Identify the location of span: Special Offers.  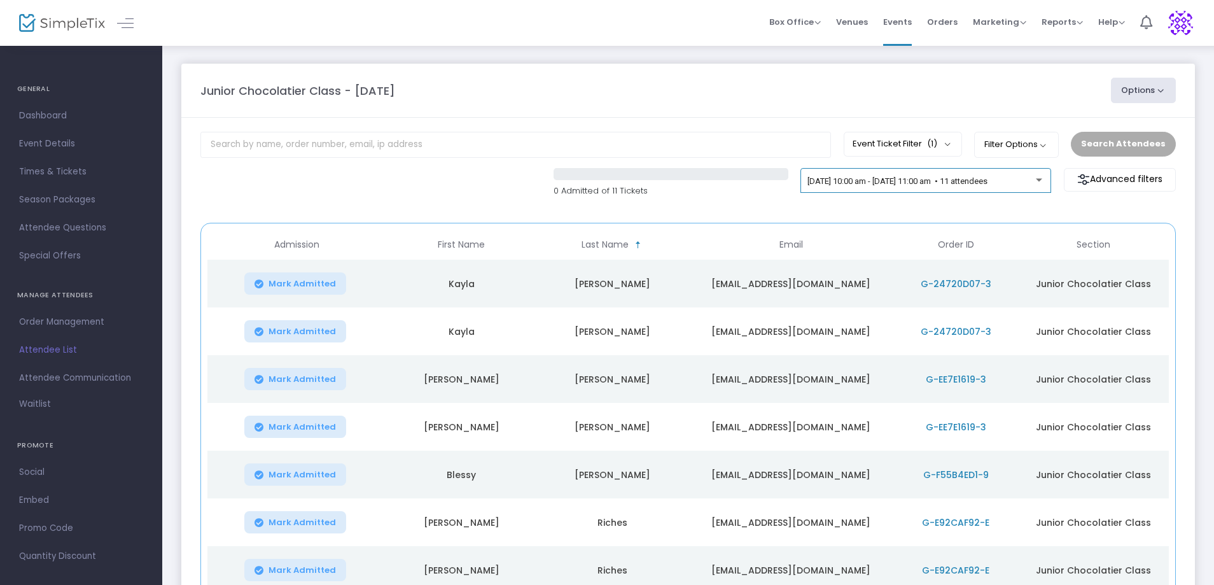
(81, 256).